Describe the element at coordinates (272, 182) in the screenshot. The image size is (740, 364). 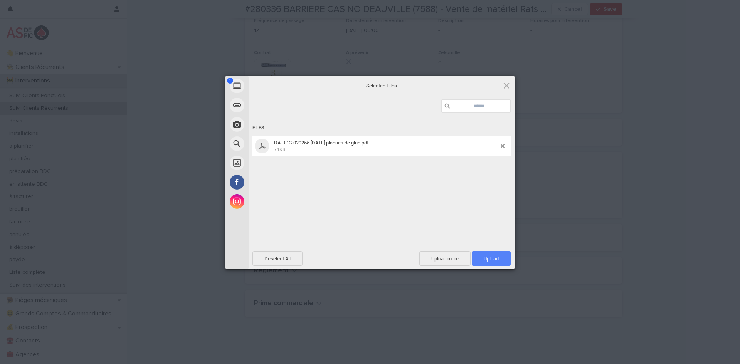
I see `div: Facebook` at that location.